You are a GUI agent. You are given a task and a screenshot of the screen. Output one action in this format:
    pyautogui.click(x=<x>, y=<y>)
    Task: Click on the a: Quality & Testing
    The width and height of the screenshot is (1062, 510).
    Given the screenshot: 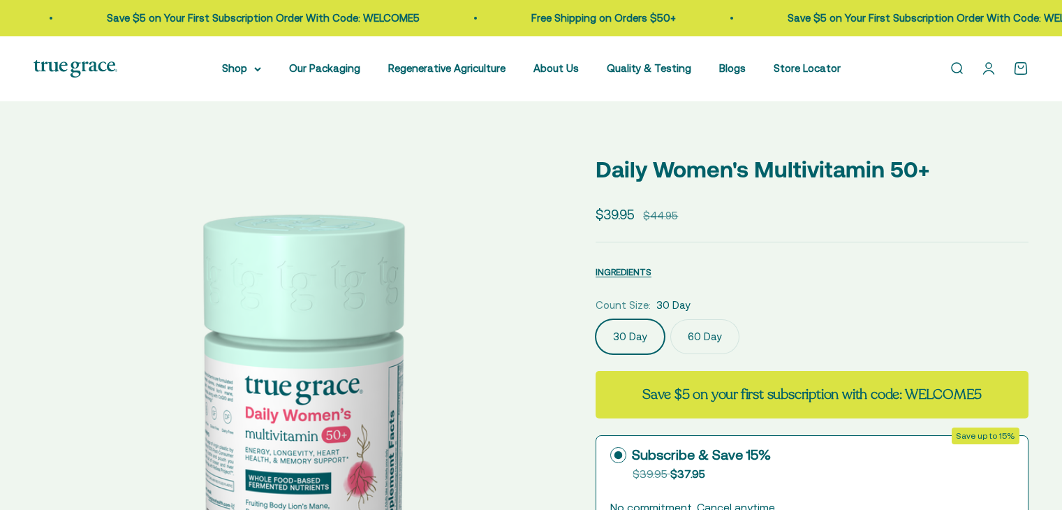 What is the action you would take?
    pyautogui.click(x=649, y=68)
    